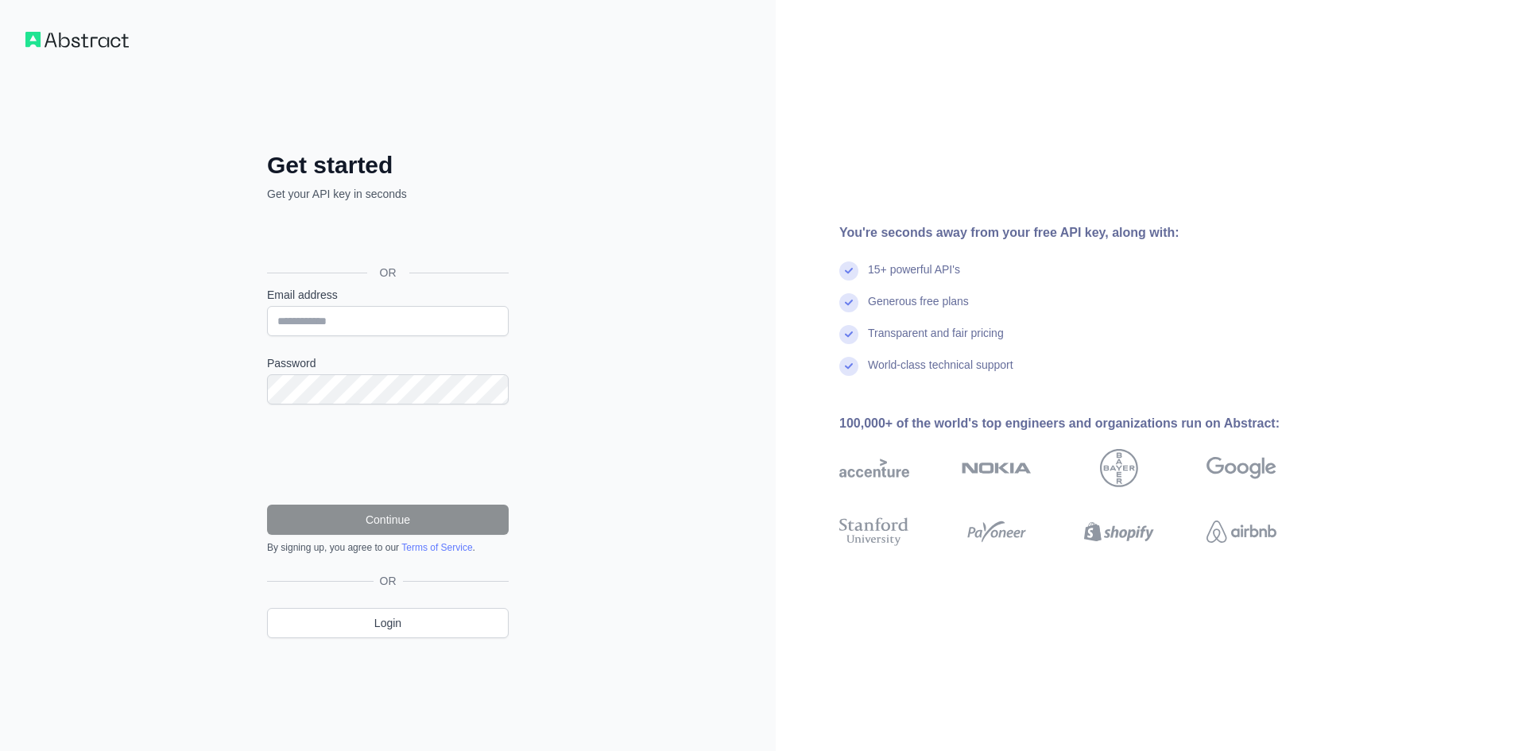 This screenshot has width=1526, height=751. Describe the element at coordinates (77, 40) in the screenshot. I see `img: Workflow` at that location.